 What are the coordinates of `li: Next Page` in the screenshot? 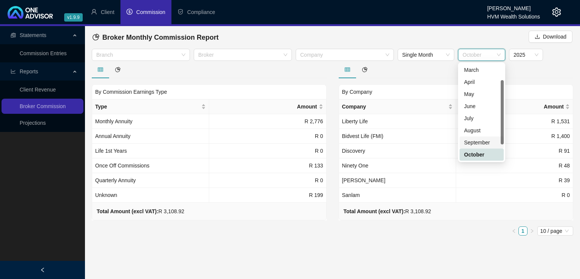 It's located at (532, 231).